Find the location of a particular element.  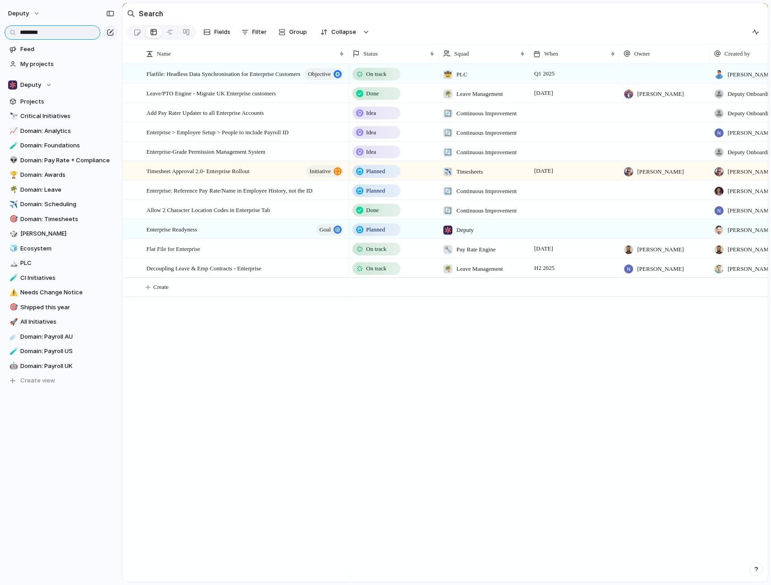

button: deputy is located at coordinates (24, 14).